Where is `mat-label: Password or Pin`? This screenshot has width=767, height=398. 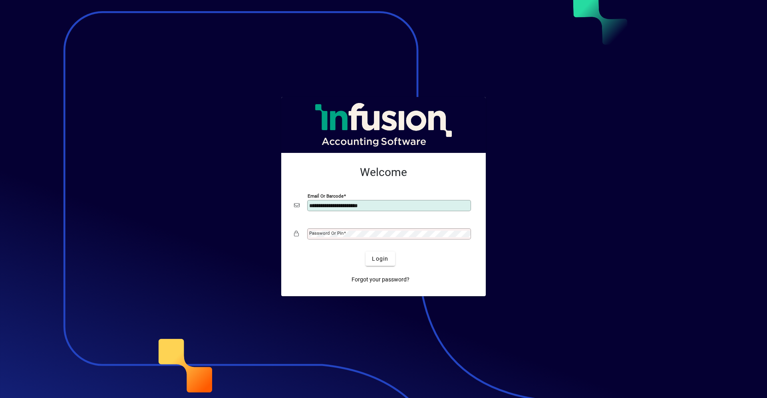 mat-label: Password or Pin is located at coordinates (326, 233).